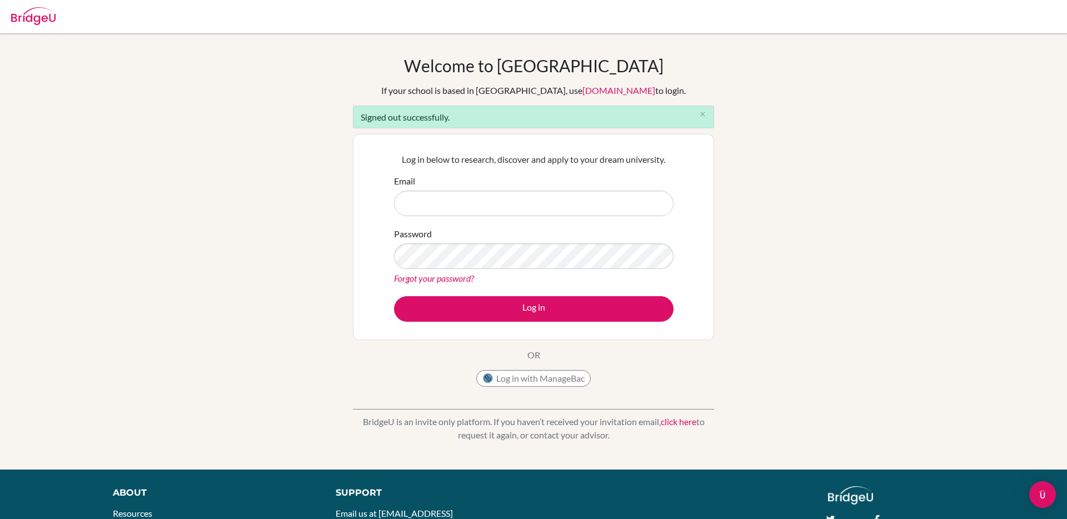  Describe the element at coordinates (702, 114) in the screenshot. I see `button: Close` at that location.